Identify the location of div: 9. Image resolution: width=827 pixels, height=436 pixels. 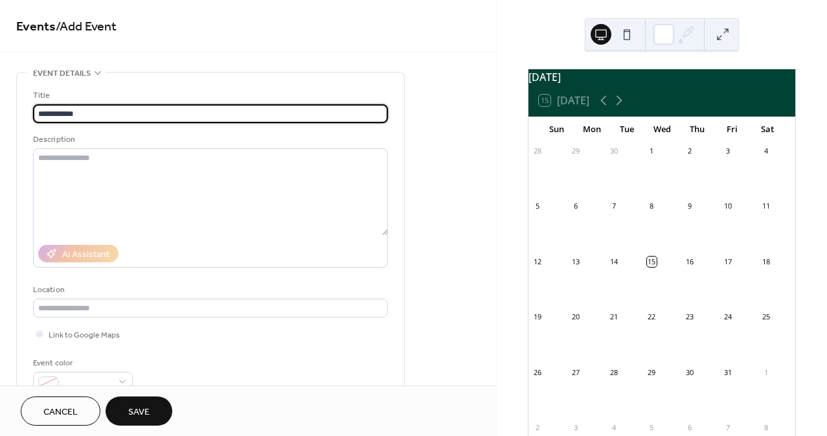
(690, 206).